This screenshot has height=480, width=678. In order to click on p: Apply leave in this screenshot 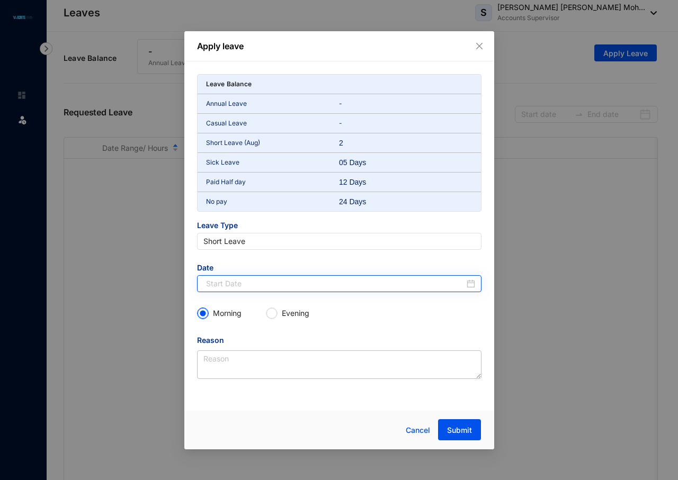, I will do `click(339, 46)`.